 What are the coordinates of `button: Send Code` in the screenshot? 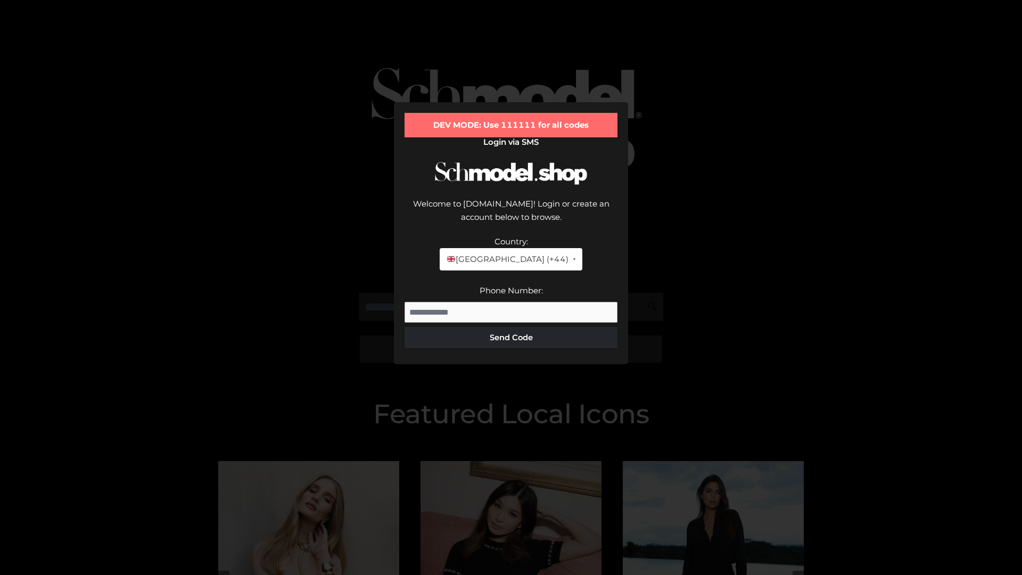 It's located at (511, 337).